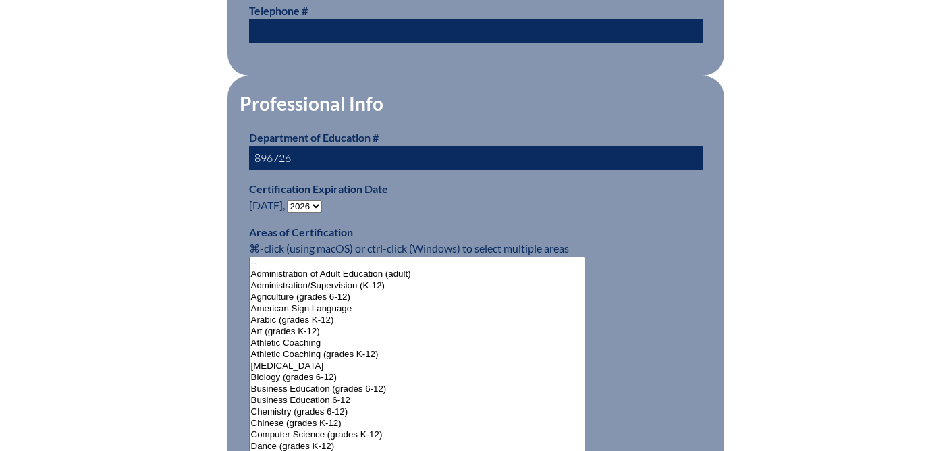 The image size is (951, 451). I want to click on option: Agriculture (grades 6-12), so click(417, 297).